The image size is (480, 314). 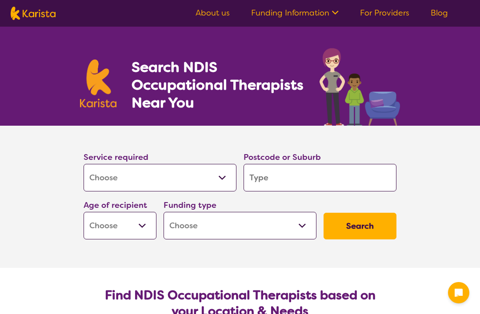 I want to click on a: Blog, so click(x=439, y=13).